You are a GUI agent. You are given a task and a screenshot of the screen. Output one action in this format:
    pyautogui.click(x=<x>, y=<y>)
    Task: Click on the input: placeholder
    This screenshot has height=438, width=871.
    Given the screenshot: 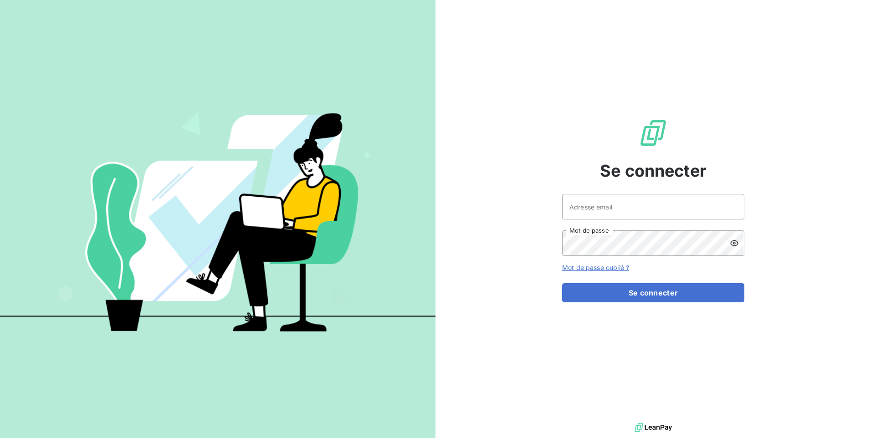 What is the action you would take?
    pyautogui.click(x=653, y=207)
    